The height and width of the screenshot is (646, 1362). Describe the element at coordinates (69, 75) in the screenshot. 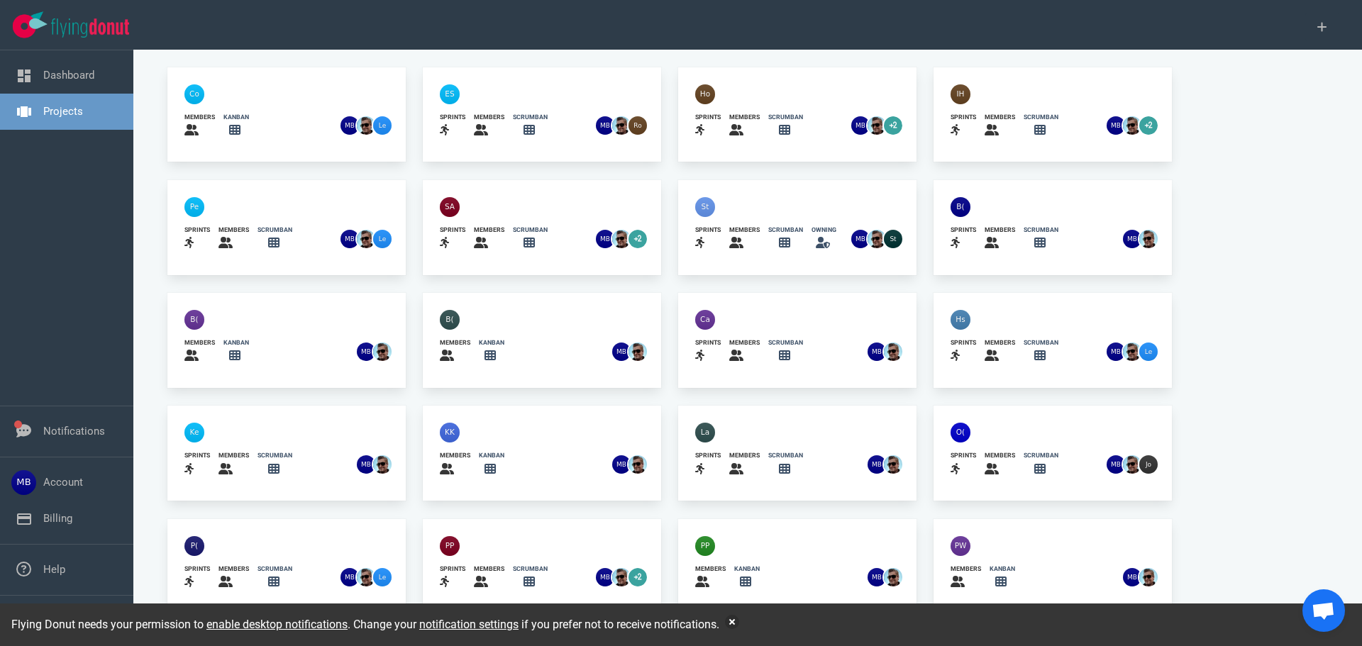

I see `a: Dashboard` at that location.